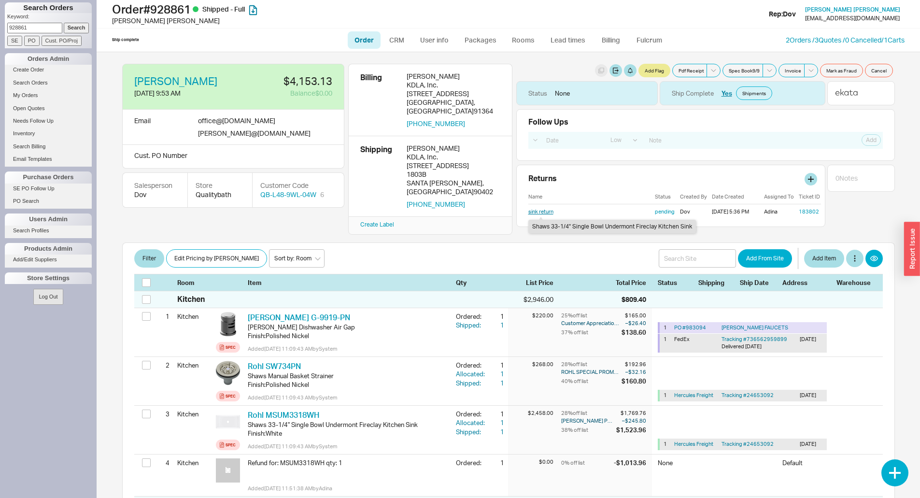 This screenshot has height=498, width=920. I want to click on div: $2,946.00, so click(531, 299).